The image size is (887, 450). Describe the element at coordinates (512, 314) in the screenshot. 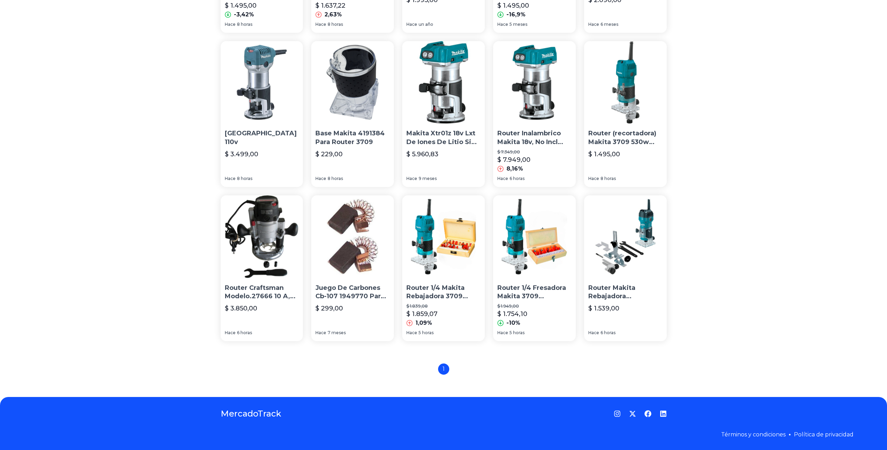

I see `p: $ 1.754,10` at that location.